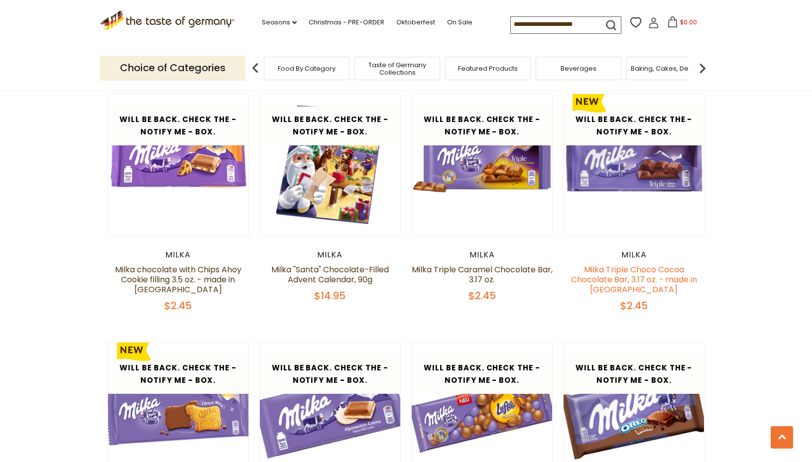 This screenshot has height=462, width=812. Describe the element at coordinates (255, 68) in the screenshot. I see `img: previous arrow` at that location.